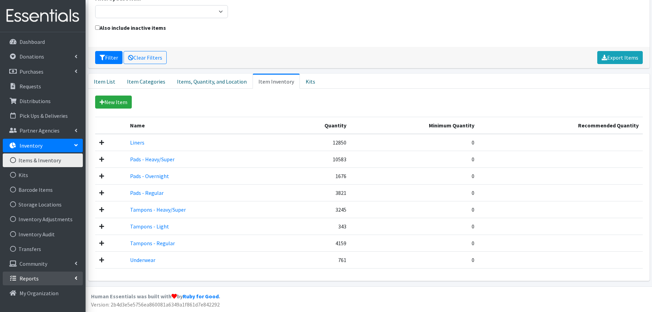 This screenshot has width=652, height=312. Describe the element at coordinates (145, 58) in the screenshot. I see `a: Clear Filters` at that location.